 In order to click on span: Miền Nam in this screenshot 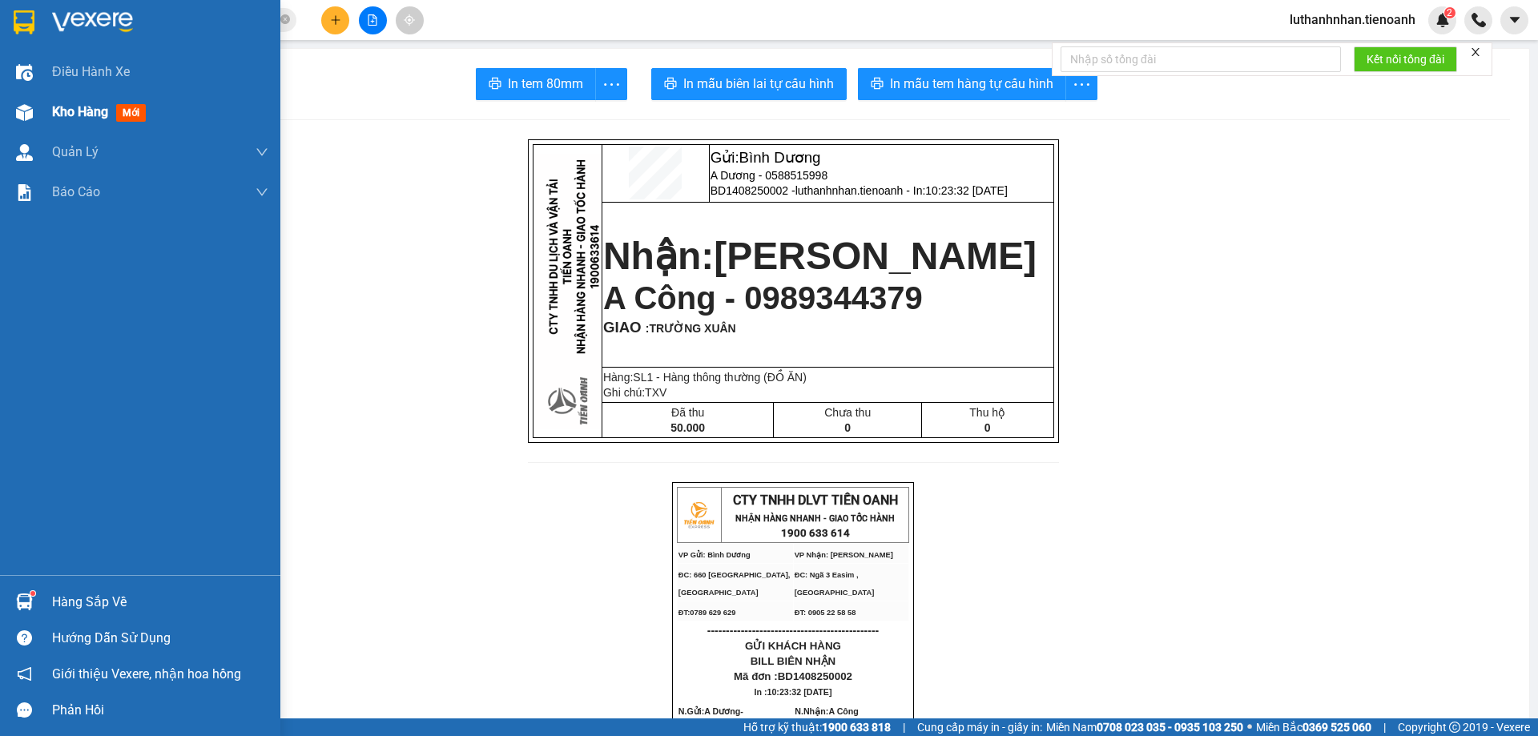, I will do `click(1145, 728)`.